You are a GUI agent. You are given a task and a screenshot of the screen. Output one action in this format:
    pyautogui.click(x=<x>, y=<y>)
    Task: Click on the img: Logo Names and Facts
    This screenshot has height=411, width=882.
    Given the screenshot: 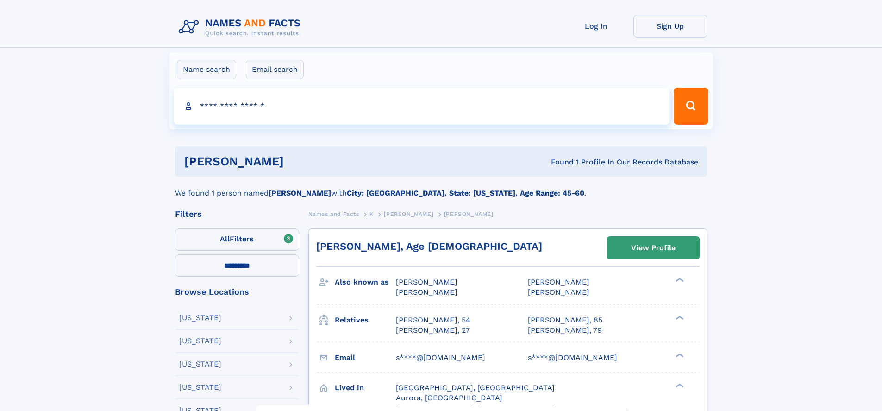 What is the action you would take?
    pyautogui.click(x=242, y=27)
    